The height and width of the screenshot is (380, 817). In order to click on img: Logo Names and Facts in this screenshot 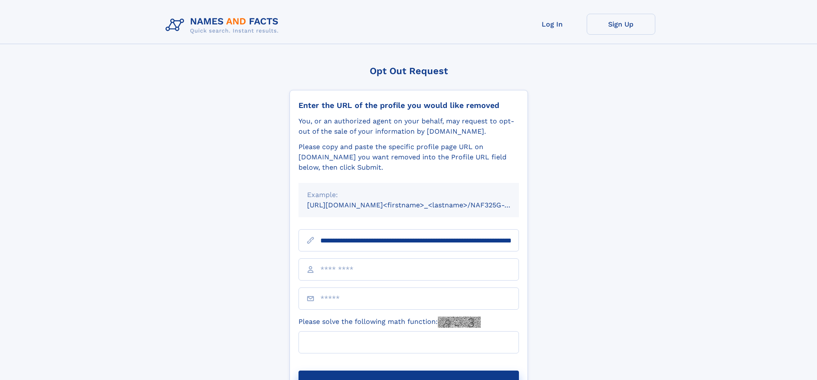, I will do `click(224, 25)`.